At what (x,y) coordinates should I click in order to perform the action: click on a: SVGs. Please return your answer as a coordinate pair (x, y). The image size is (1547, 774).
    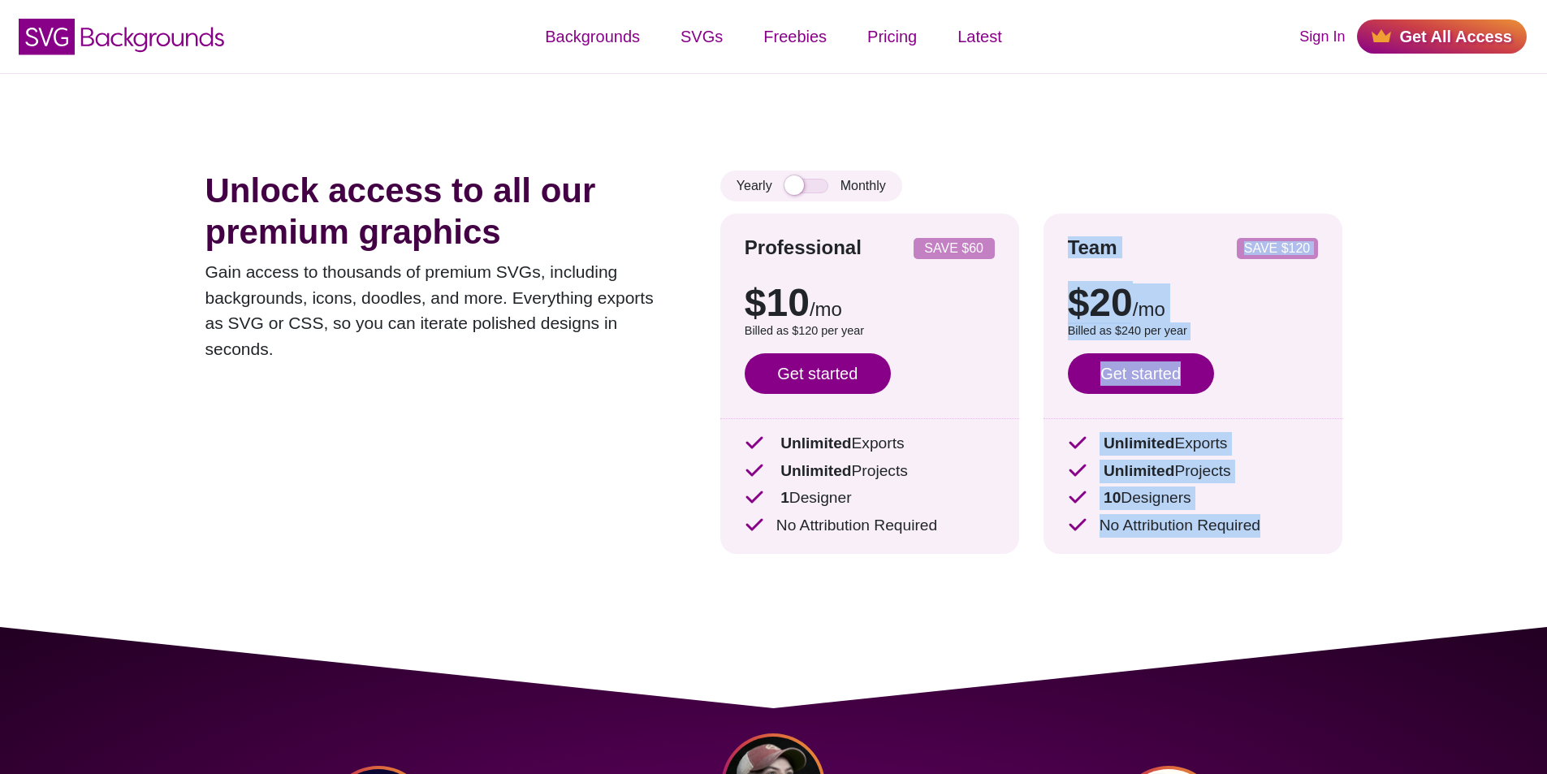
    Looking at the image, I should click on (701, 37).